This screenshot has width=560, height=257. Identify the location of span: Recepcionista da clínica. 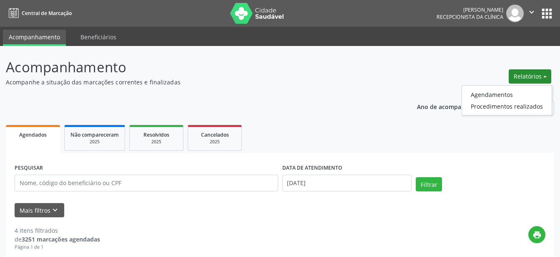
(470, 17).